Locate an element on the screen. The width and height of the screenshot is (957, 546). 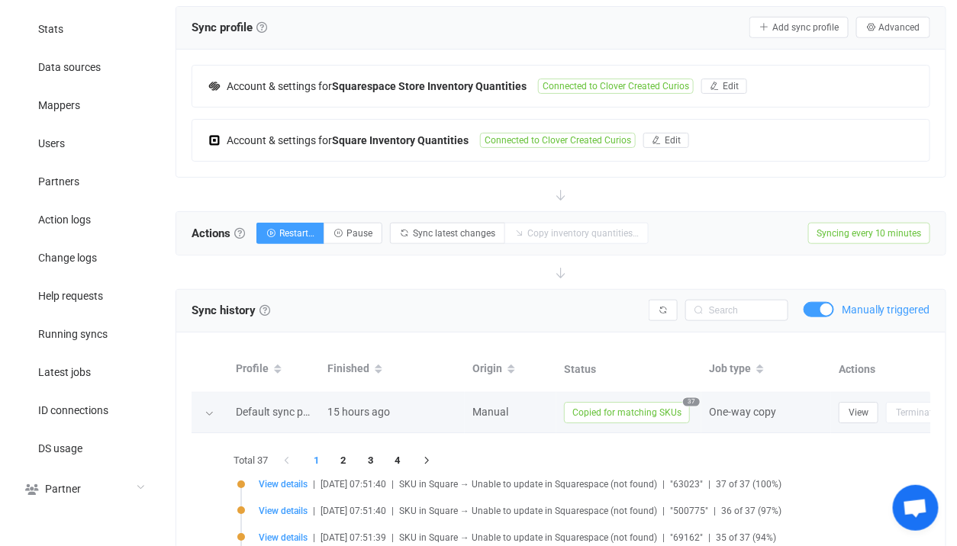
div: Profile is located at coordinates (274, 370).